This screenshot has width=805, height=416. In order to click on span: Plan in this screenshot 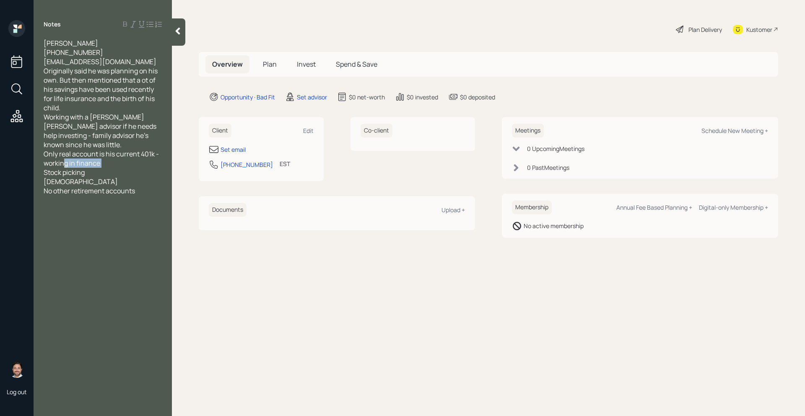, I will do `click(270, 64)`.